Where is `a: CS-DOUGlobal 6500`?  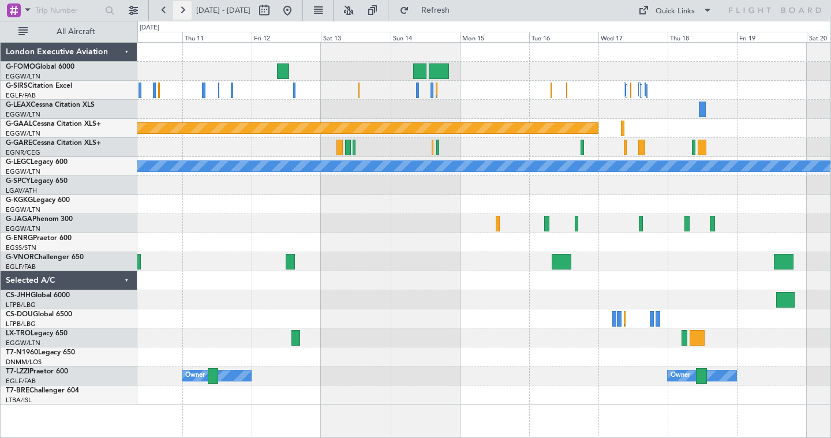 a: CS-DOUGlobal 6500 is located at coordinates (39, 314).